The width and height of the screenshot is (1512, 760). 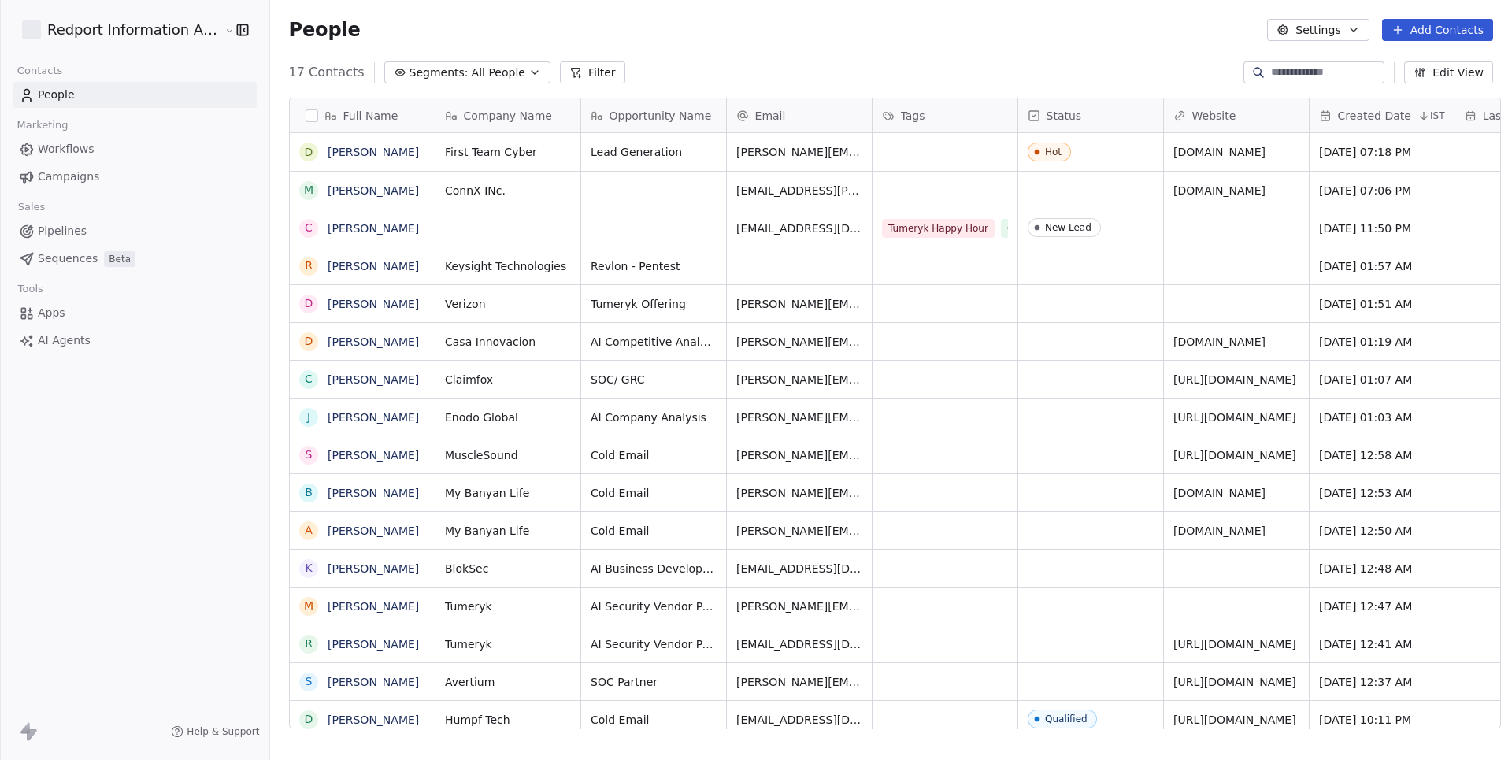 What do you see at coordinates (1438, 116) in the screenshot?
I see `span: IST` at bounding box center [1438, 116].